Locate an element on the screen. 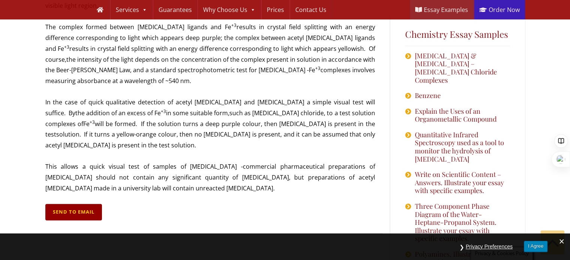 This screenshot has height=260, width=570. h6: Explain the Uses of an Organometallic Compound is located at coordinates (462, 115).